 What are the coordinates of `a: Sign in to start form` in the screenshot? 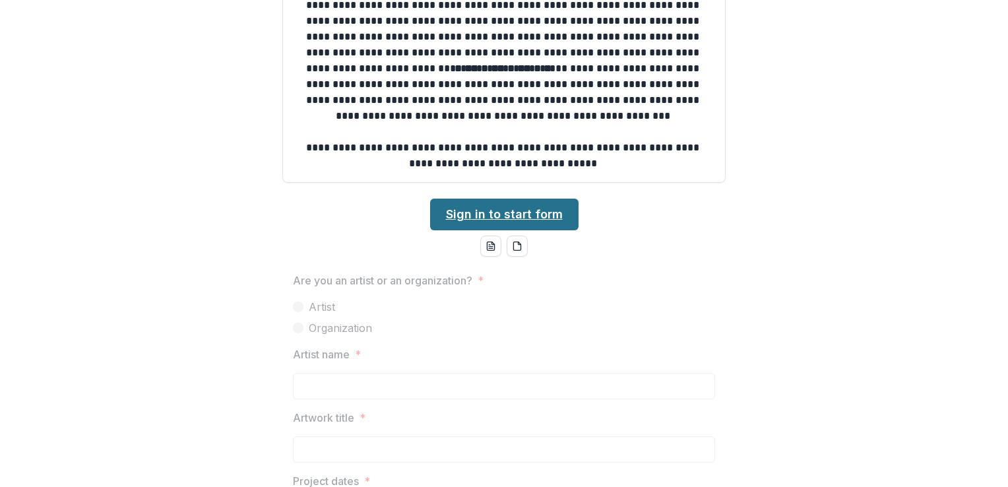 It's located at (504, 214).